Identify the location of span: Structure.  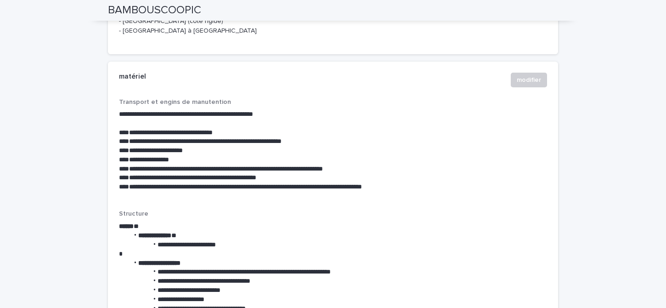
(134, 214).